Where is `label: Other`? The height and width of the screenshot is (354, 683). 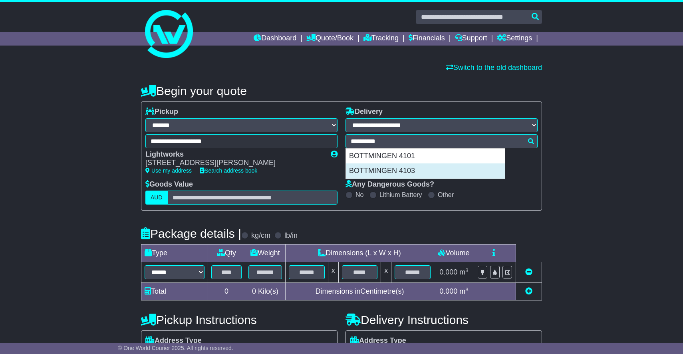 label: Other is located at coordinates (446, 195).